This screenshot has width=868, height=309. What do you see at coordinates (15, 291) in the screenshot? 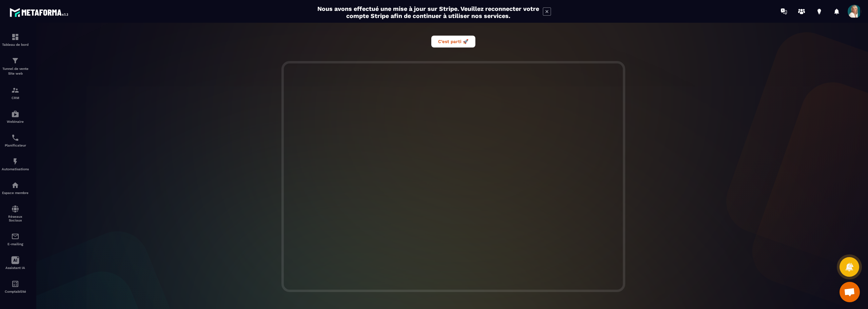
I see `p: Comptabilité` at bounding box center [15, 291].